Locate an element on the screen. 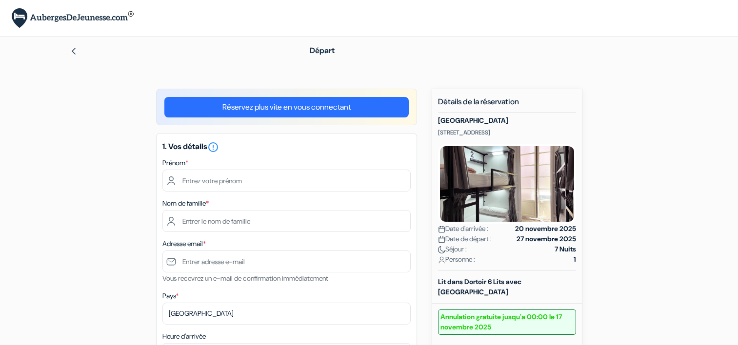  small: Annulation gratuite jusqu'a 00:00 le 17 novembre 2025 is located at coordinates (507, 322).